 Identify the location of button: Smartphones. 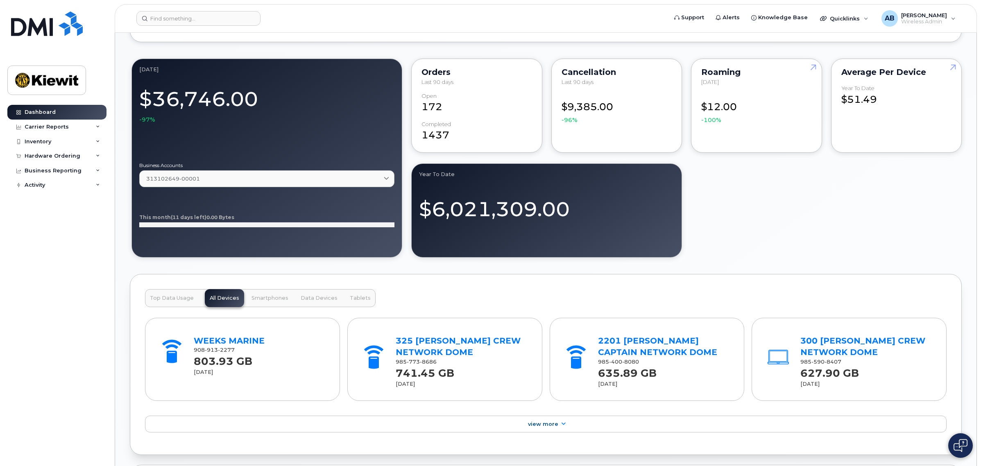
(270, 298).